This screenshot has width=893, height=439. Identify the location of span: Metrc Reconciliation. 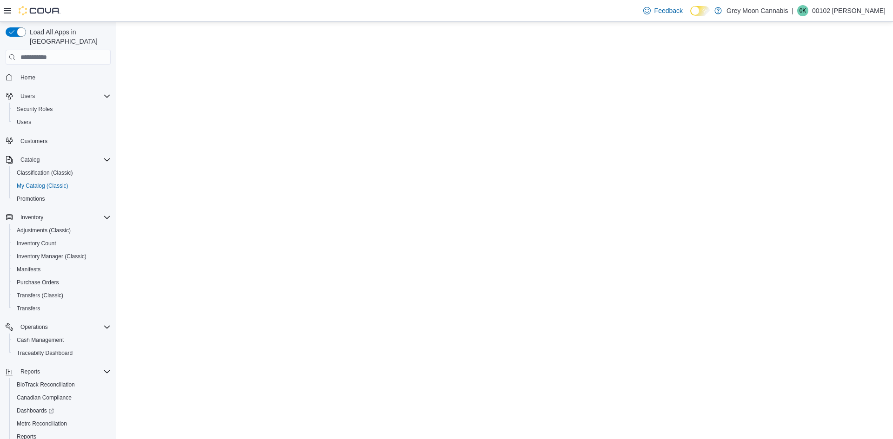
(42, 424).